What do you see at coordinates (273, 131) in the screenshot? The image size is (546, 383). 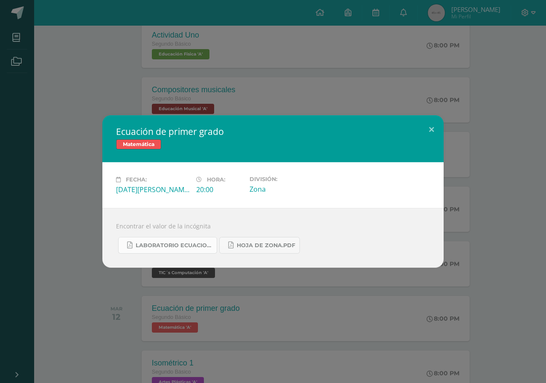 I see `h2: Ecuación de primer grado` at bounding box center [273, 131].